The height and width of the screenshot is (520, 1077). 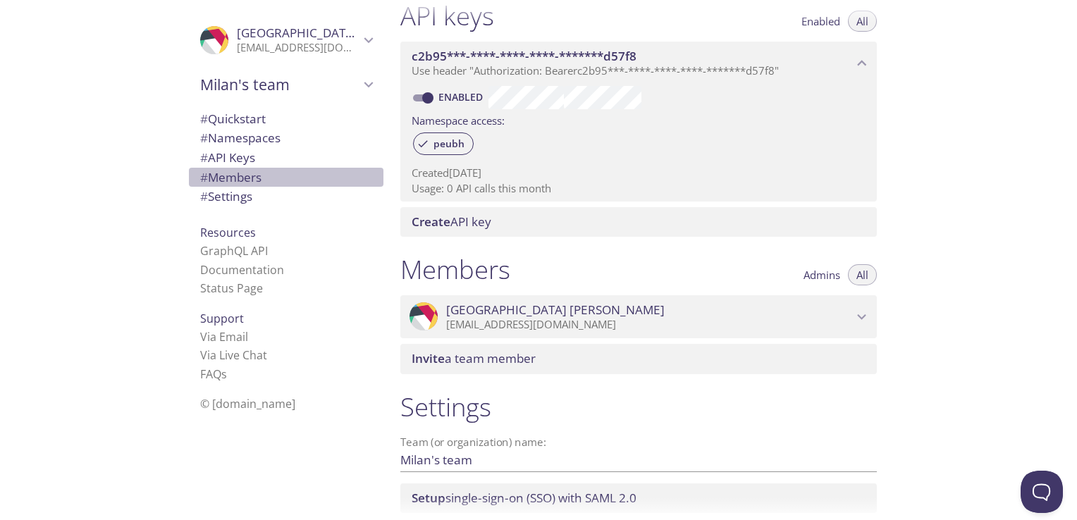 I want to click on div: API Keys, so click(x=286, y=158).